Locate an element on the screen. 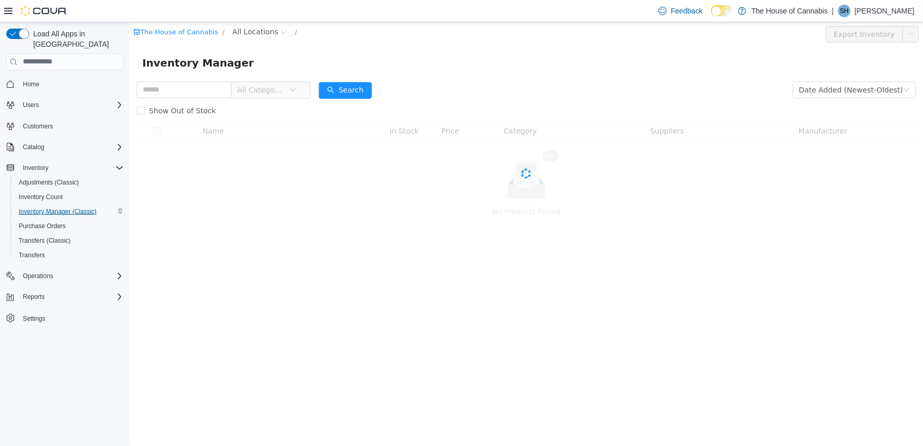 The width and height of the screenshot is (923, 446). nav: Complex example is located at coordinates (65, 212).